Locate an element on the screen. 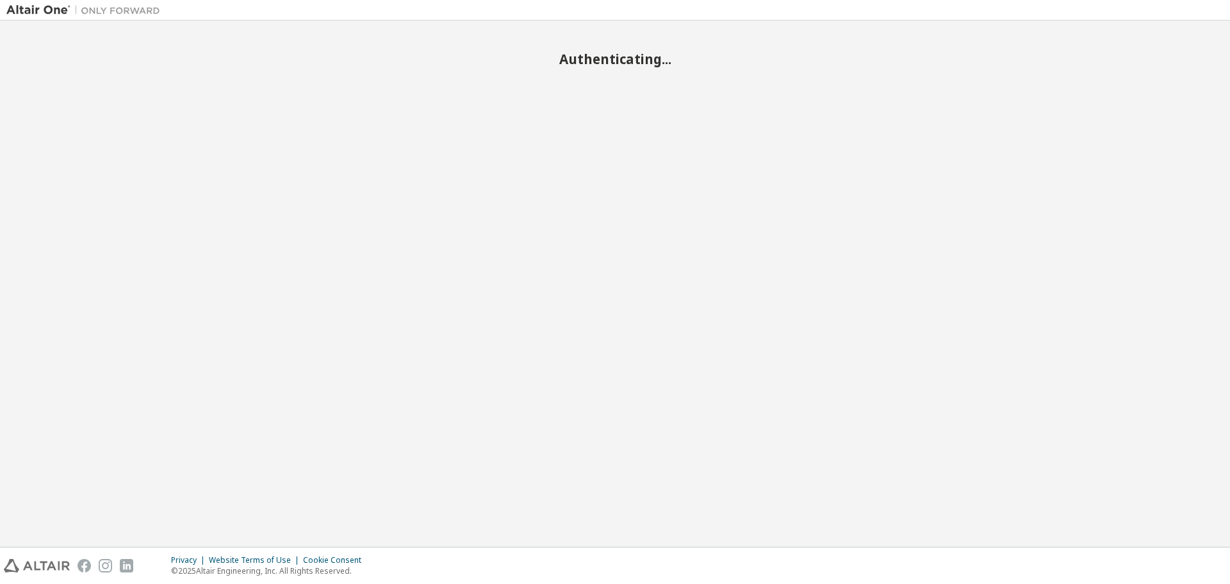 Image resolution: width=1230 pixels, height=584 pixels. div: Website Terms of Use is located at coordinates (256, 560).